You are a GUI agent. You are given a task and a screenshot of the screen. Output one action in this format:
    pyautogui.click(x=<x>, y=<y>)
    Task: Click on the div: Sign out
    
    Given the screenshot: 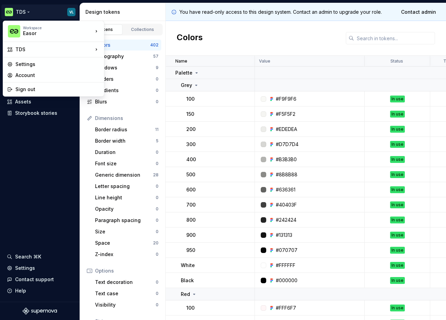 What is the action you would take?
    pyautogui.click(x=58, y=89)
    